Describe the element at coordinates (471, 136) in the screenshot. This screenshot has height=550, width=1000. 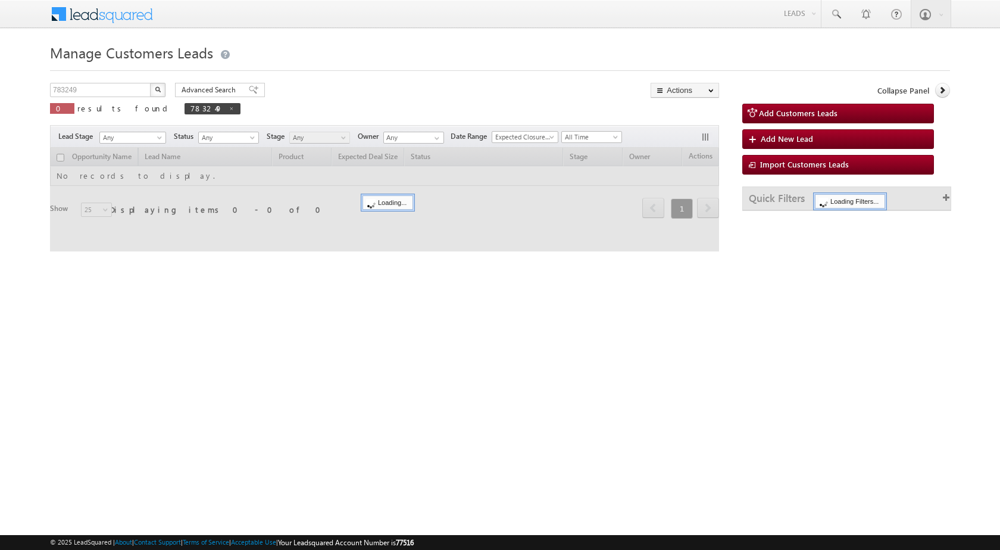
I see `span: Date Range` at that location.